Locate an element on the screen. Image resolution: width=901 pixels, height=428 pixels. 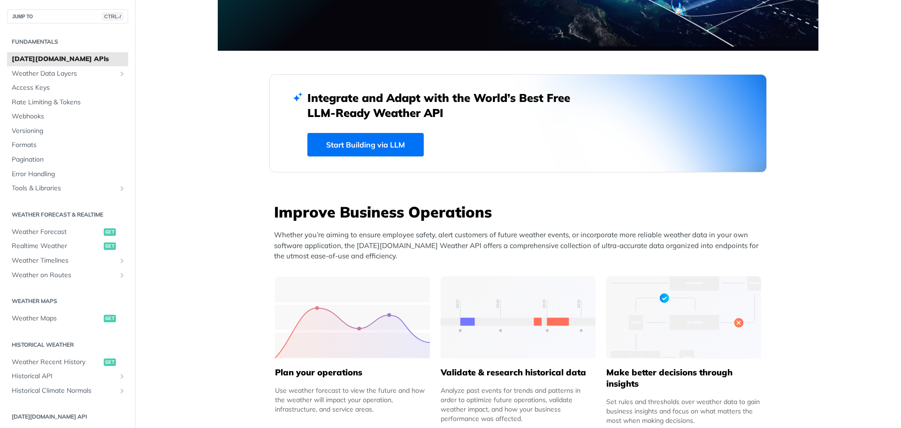
span: CTRL-/ is located at coordinates (113, 16).